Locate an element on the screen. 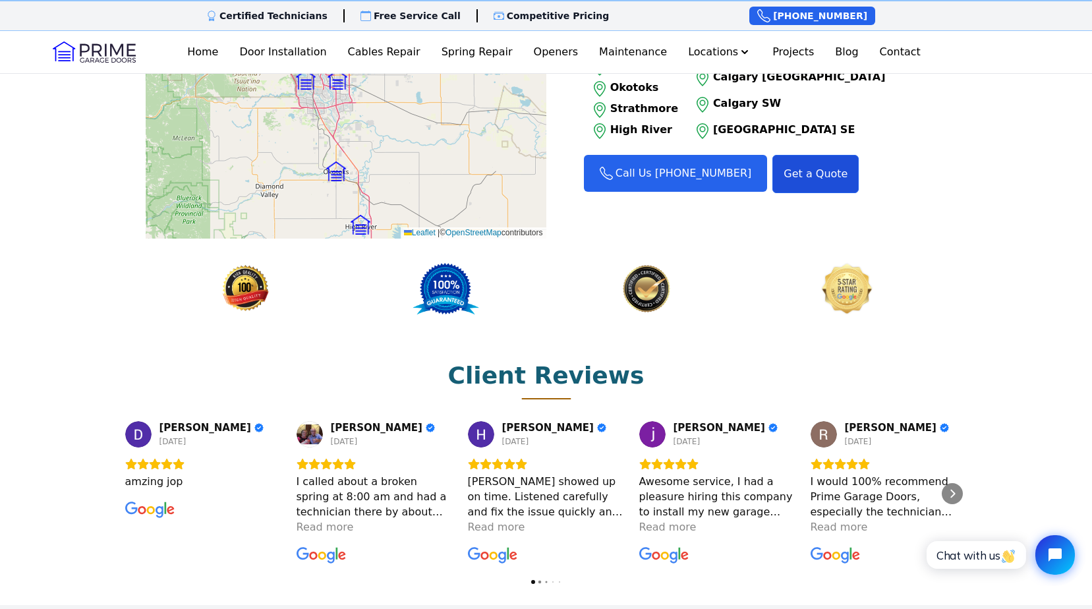  a: OpenStreetMap is located at coordinates (473, 233).